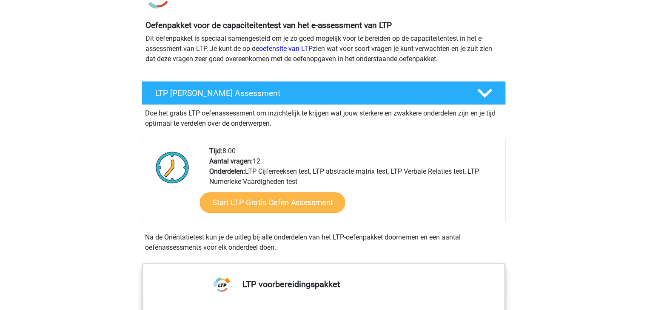 This screenshot has width=647, height=310. I want to click on a: oefensite van LTP, so click(286, 48).